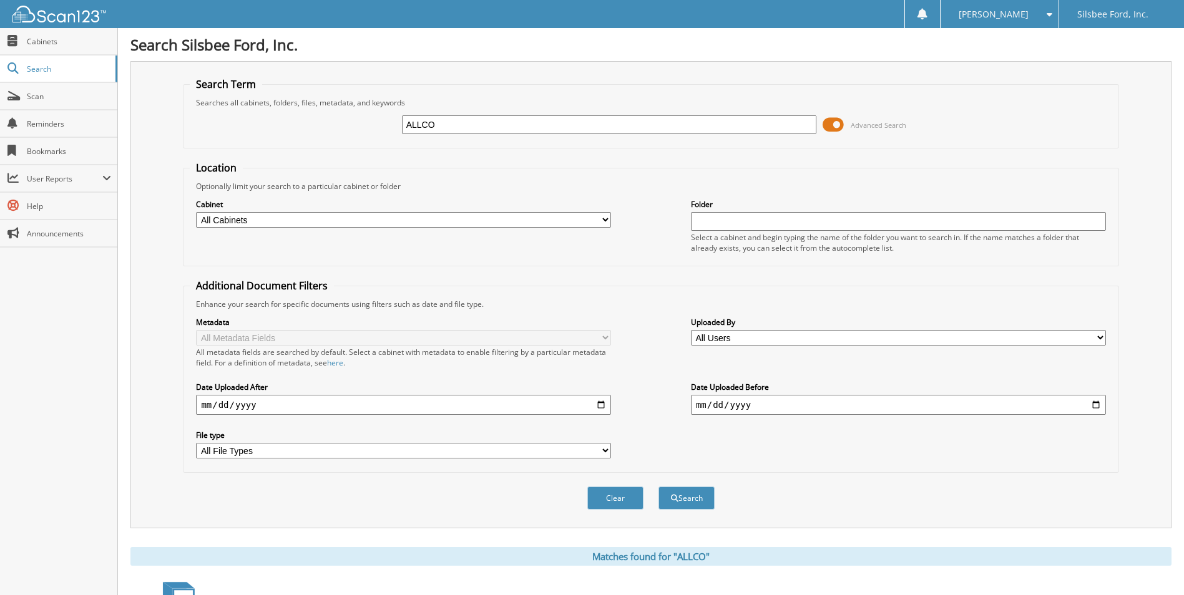  Describe the element at coordinates (403, 204) in the screenshot. I see `label: Cabinet` at that location.